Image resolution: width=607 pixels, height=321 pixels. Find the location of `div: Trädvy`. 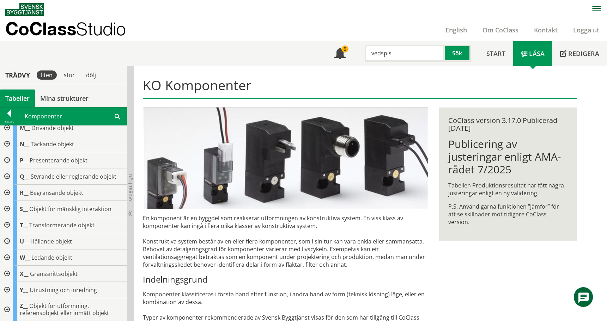

div: Trädvy is located at coordinates (18, 75).